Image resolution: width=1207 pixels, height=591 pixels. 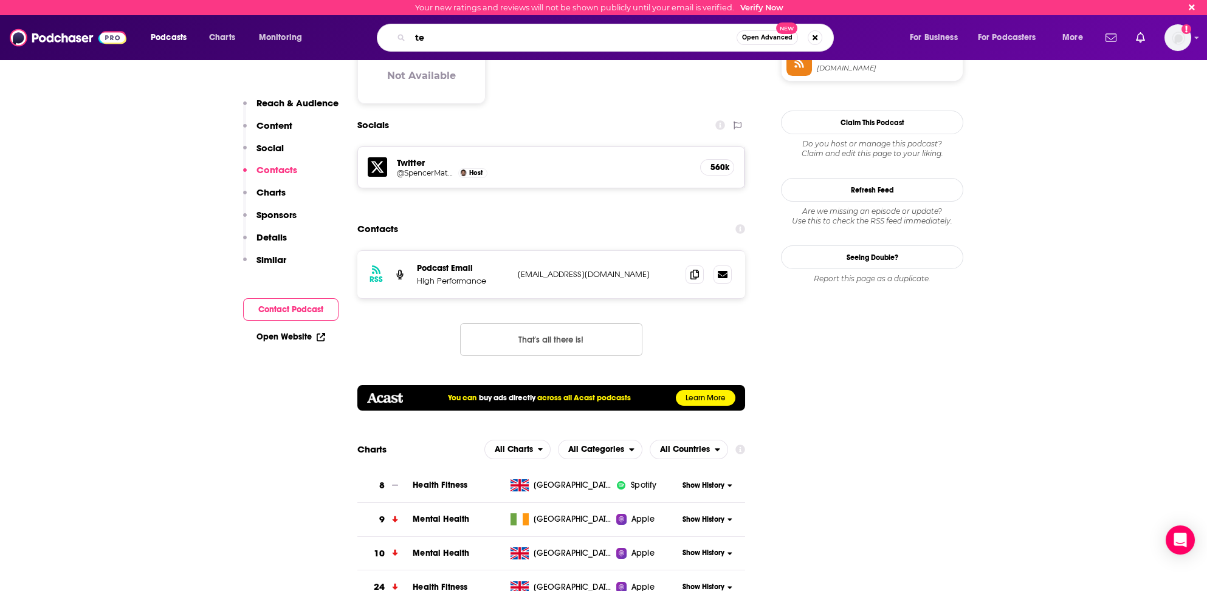 What do you see at coordinates (573, 38) in the screenshot?
I see `input: Search podcasts, credits, & more...` at bounding box center [573, 38].